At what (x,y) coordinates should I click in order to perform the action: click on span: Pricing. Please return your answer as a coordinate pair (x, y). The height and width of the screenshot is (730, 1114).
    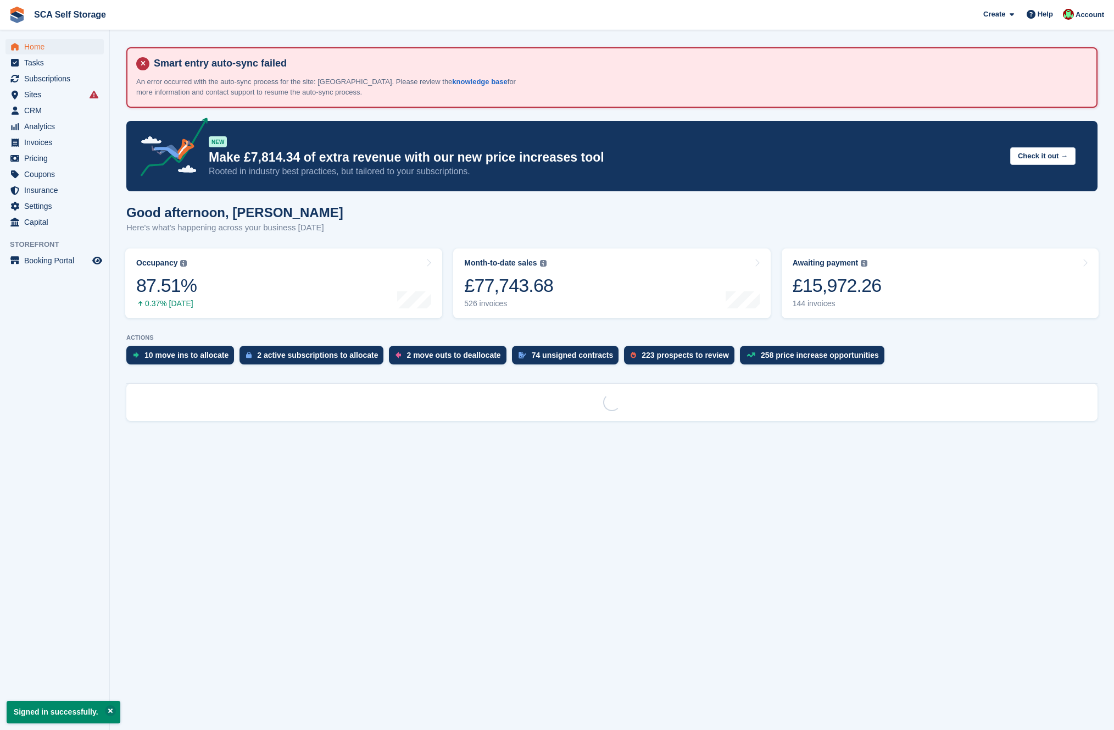
    Looking at the image, I should click on (57, 158).